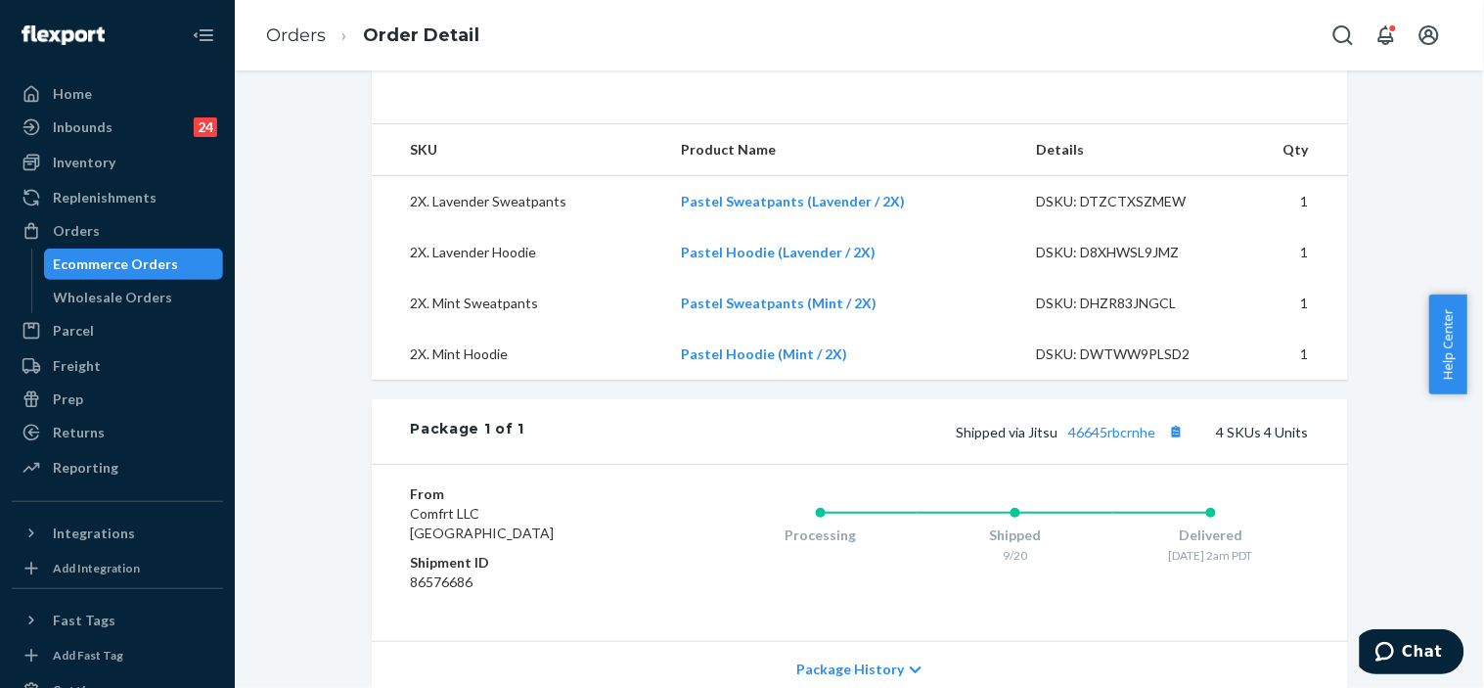  What do you see at coordinates (73, 331) in the screenshot?
I see `div: Parcel` at bounding box center [73, 331].